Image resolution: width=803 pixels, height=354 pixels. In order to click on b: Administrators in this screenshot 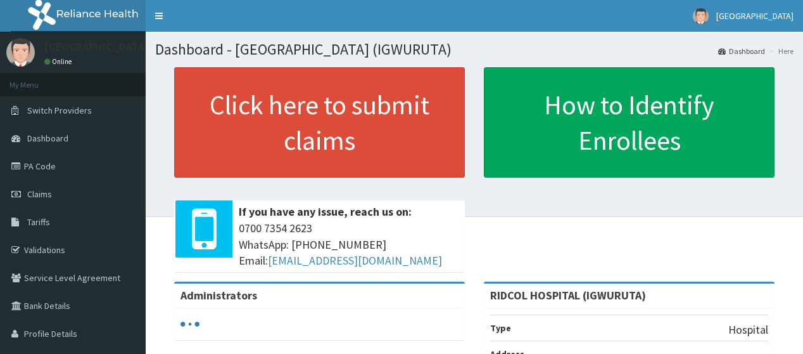, I will do `click(219, 295)`.